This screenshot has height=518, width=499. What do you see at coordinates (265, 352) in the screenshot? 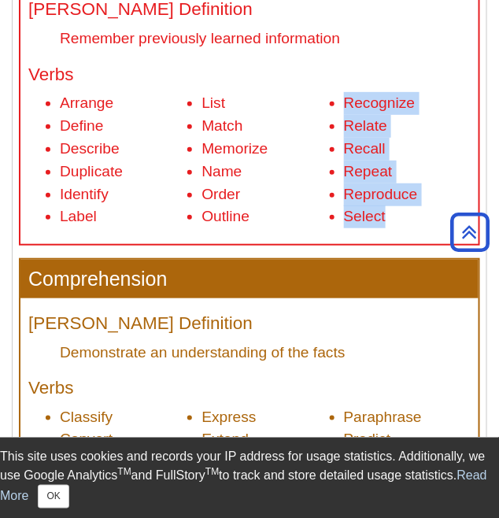
I see `dd: Demonstrate an understanding of the facts` at bounding box center [265, 352].